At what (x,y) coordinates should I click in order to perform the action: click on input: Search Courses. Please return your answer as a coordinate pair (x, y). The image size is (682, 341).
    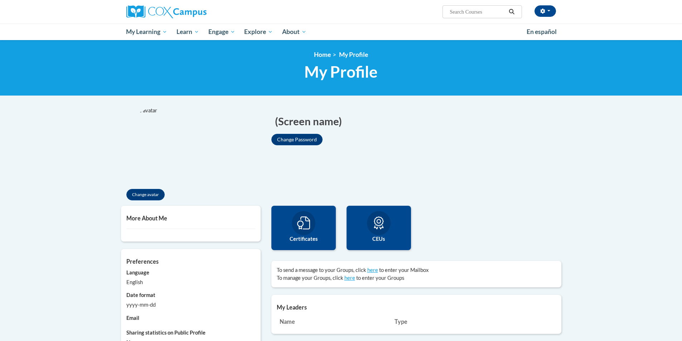
    Looking at the image, I should click on (477, 12).